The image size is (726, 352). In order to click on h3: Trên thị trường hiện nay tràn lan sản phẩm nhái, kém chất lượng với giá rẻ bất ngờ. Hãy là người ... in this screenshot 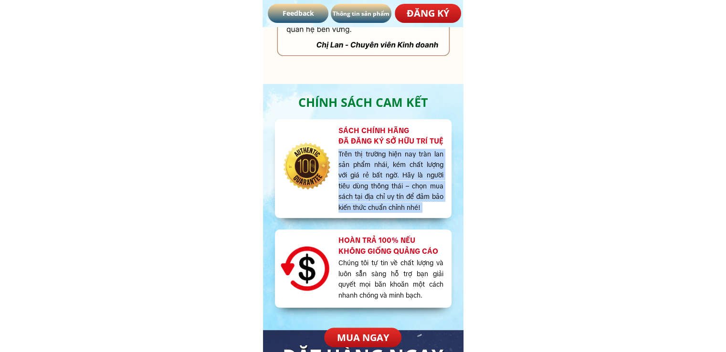, I will do `click(391, 181)`.